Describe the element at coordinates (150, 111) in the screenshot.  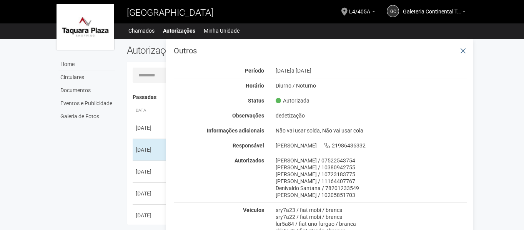
I see `th: Data` at that location.